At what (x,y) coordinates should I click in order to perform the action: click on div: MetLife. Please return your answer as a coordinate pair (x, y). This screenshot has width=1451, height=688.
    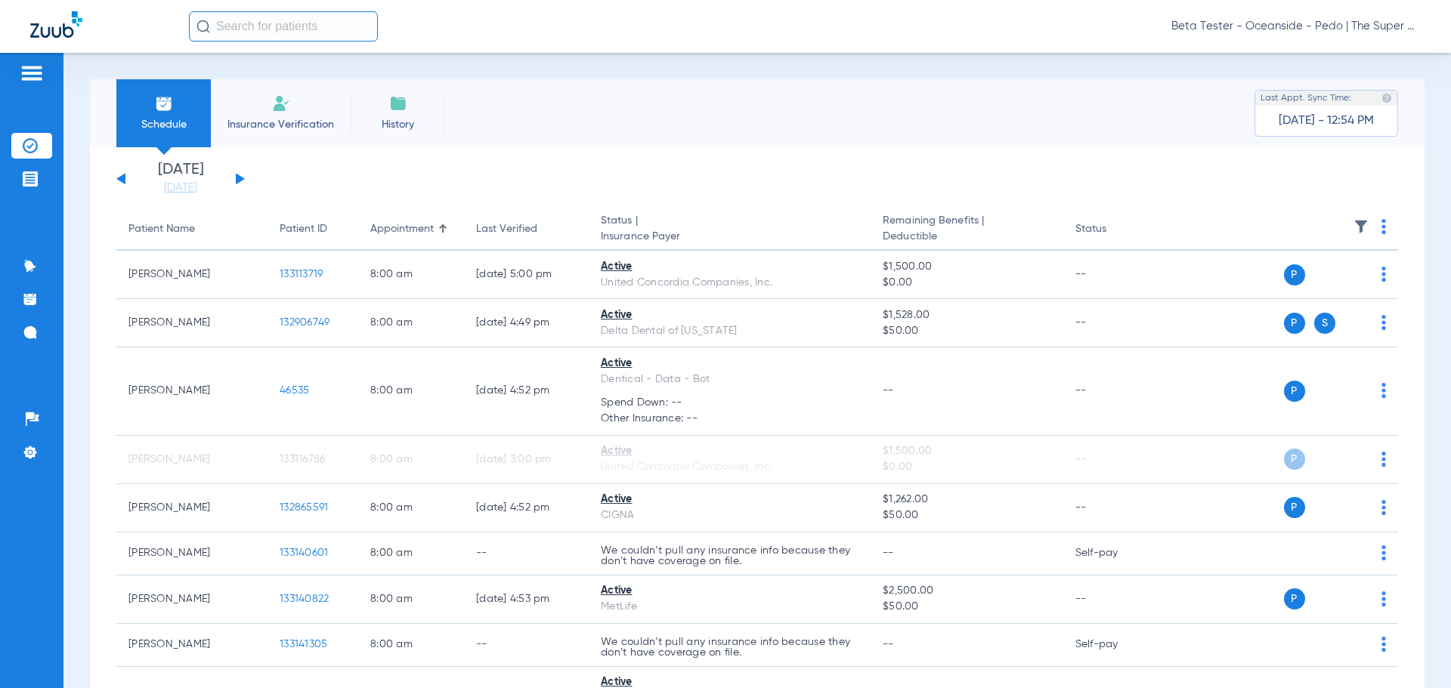
    Looking at the image, I should click on (729, 607).